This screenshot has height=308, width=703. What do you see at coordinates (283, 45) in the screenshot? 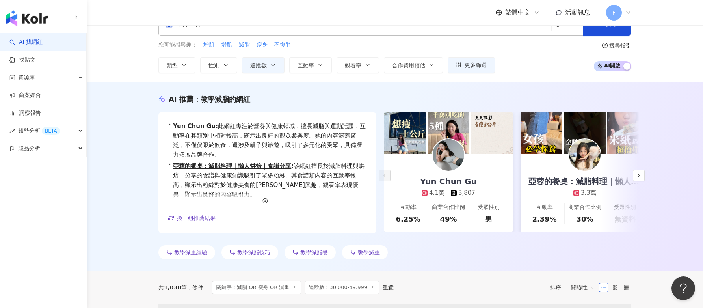
I see `button: 不復胖` at bounding box center [283, 45].